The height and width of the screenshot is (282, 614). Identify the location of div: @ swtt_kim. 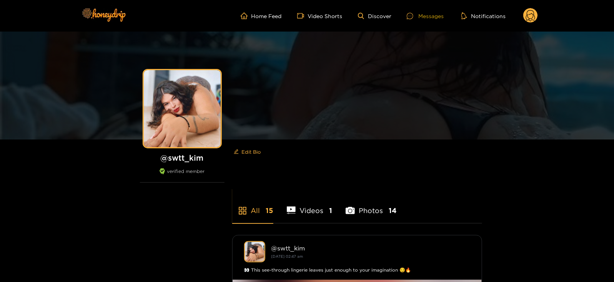
(371, 248).